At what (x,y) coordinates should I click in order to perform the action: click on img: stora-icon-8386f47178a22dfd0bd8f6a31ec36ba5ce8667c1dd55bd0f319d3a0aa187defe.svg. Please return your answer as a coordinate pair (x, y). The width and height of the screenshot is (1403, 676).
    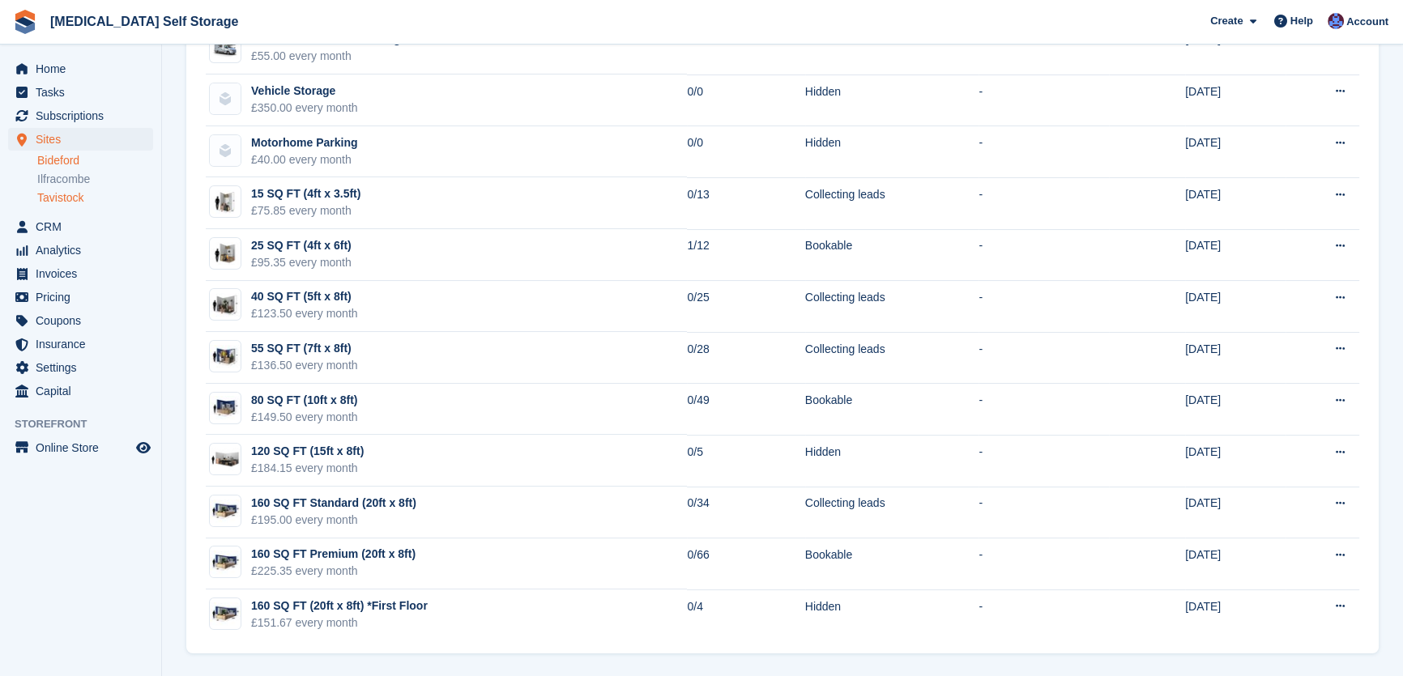
    Looking at the image, I should click on (25, 22).